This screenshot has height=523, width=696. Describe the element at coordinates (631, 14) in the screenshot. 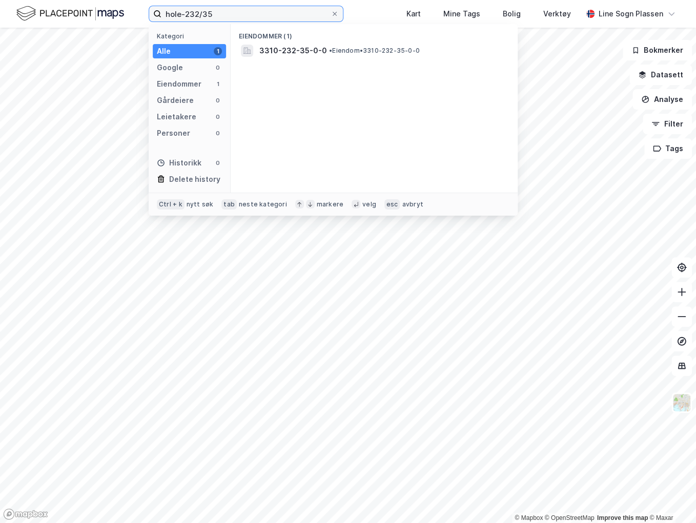

I see `div: Line Sogn Plassen` at that location.